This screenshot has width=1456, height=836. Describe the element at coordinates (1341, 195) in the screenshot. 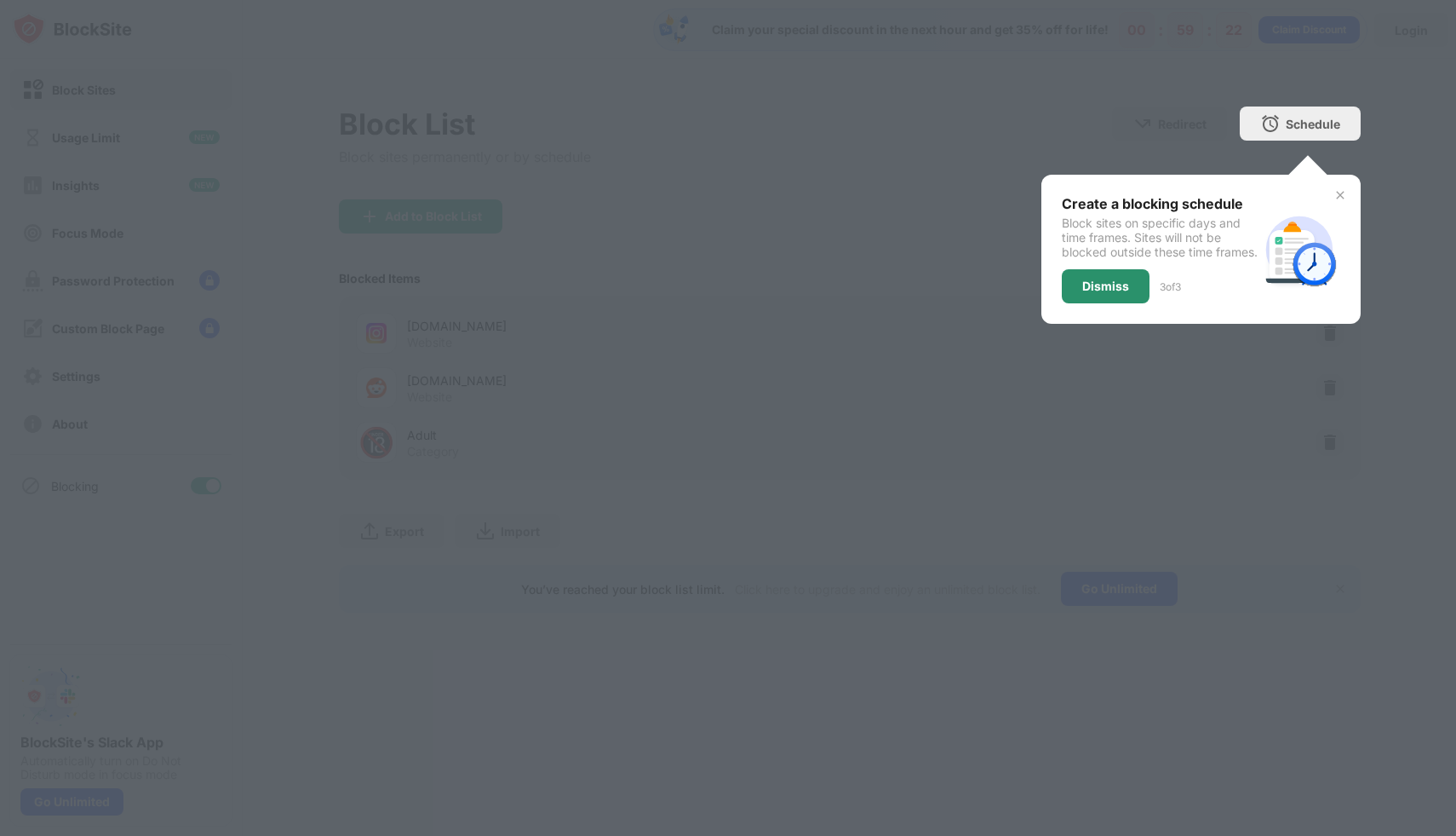

I see `img: x-button.svg` at that location.